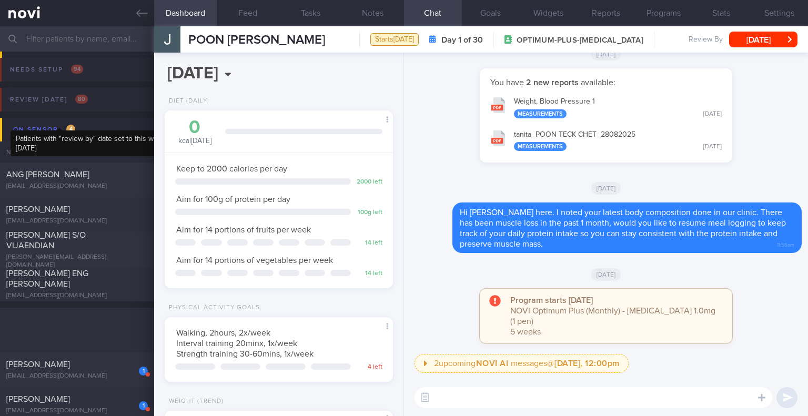 Image resolution: width=808 pixels, height=416 pixels. I want to click on div: Weight (Trend), so click(194, 401).